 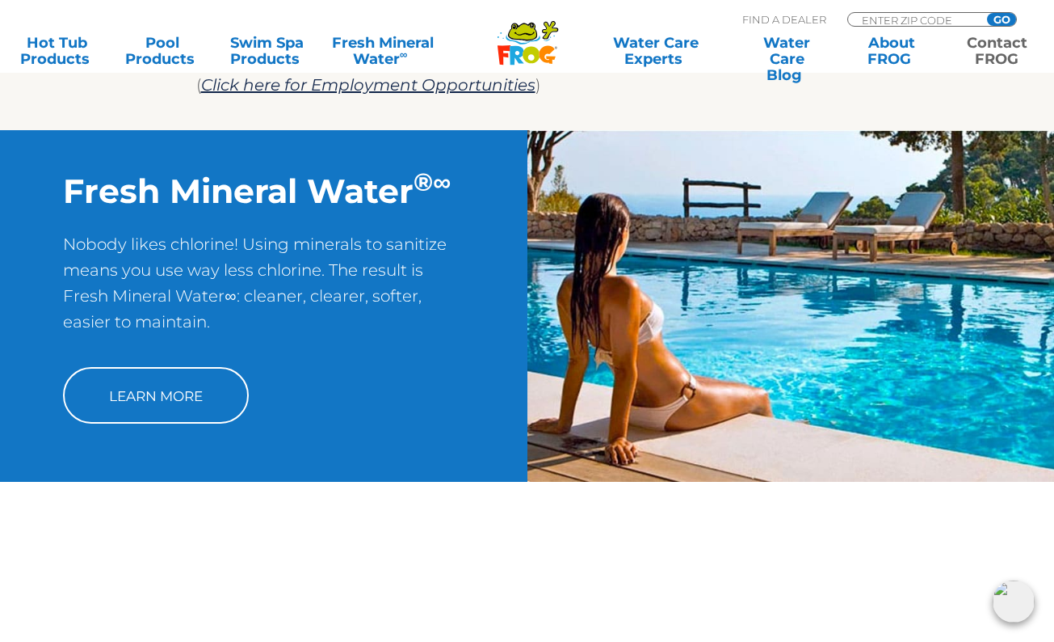 I want to click on p: Find A Dealer, so click(x=785, y=19).